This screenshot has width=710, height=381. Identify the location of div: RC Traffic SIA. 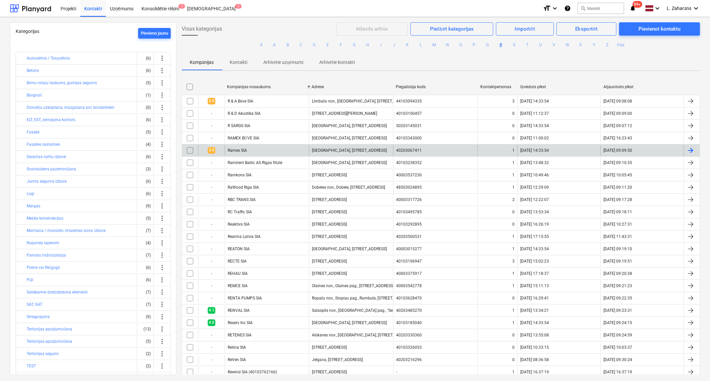
(240, 212).